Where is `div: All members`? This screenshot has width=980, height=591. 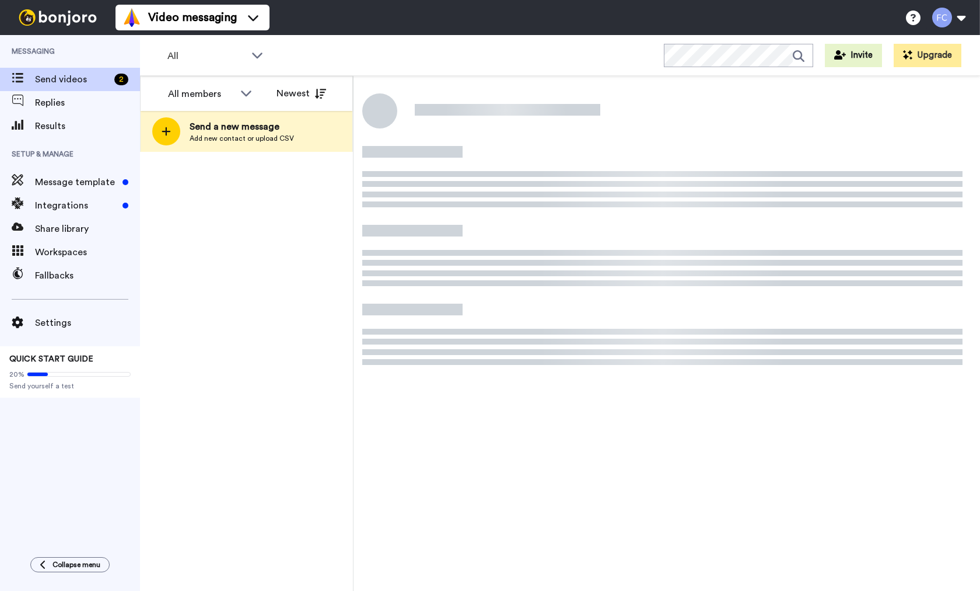
div: All members is located at coordinates (201, 94).